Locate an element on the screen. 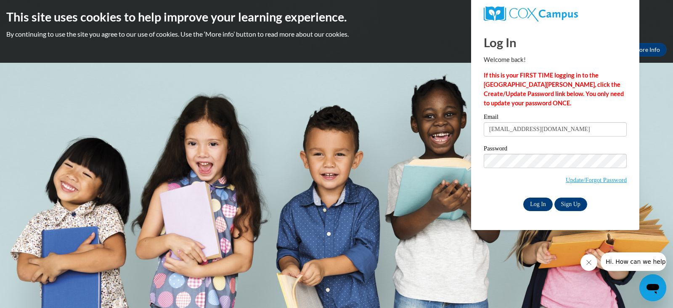 The width and height of the screenshot is (673, 308). a: More Info is located at coordinates (647, 50).